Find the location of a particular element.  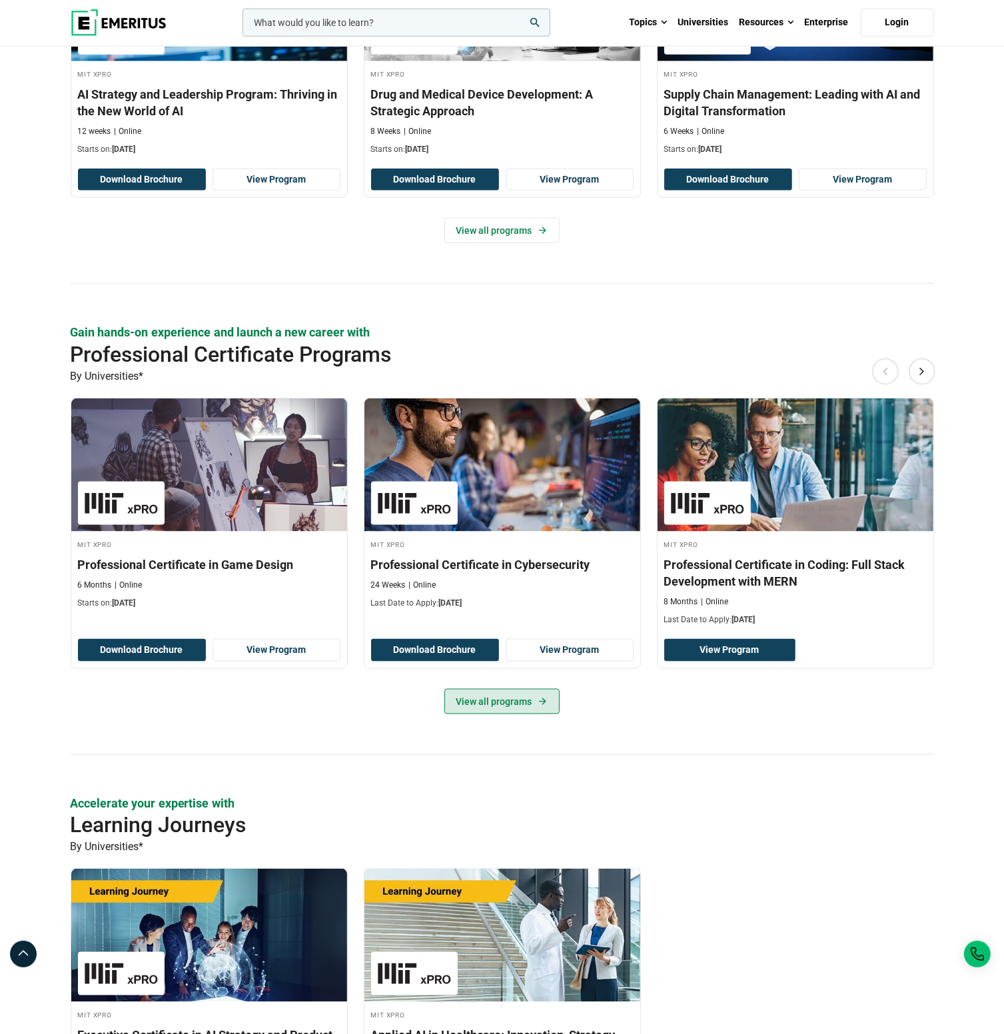

a: Technology Course by MIT xPRO - August 28, 2025 MIT xPRO MIT xPRO Professional Certificate in Gam... is located at coordinates (209, 507).